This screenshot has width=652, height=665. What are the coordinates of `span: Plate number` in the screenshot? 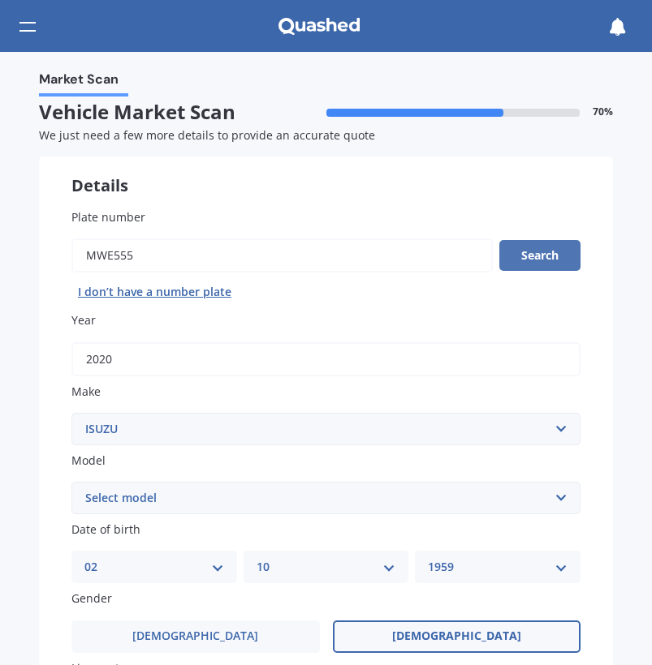 It's located at (108, 217).